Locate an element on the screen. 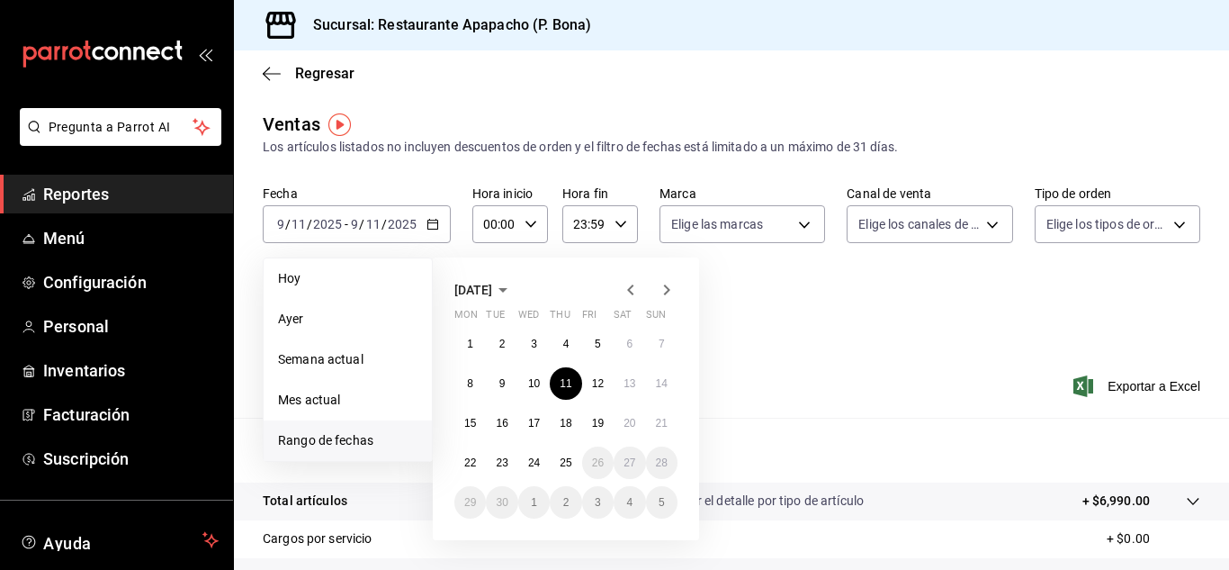 Image resolution: width=1229 pixels, height=570 pixels. button: Regresar is located at coordinates (309, 73).